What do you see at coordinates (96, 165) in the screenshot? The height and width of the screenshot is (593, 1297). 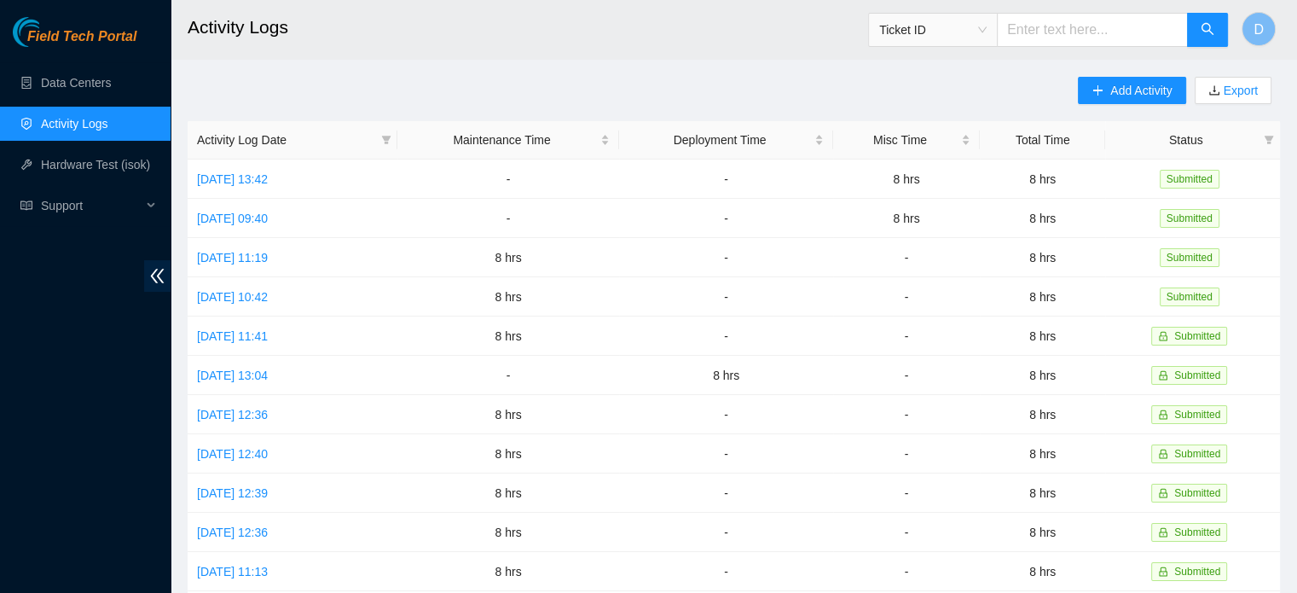 I see `a: Hardware Test (isok)` at bounding box center [96, 165].